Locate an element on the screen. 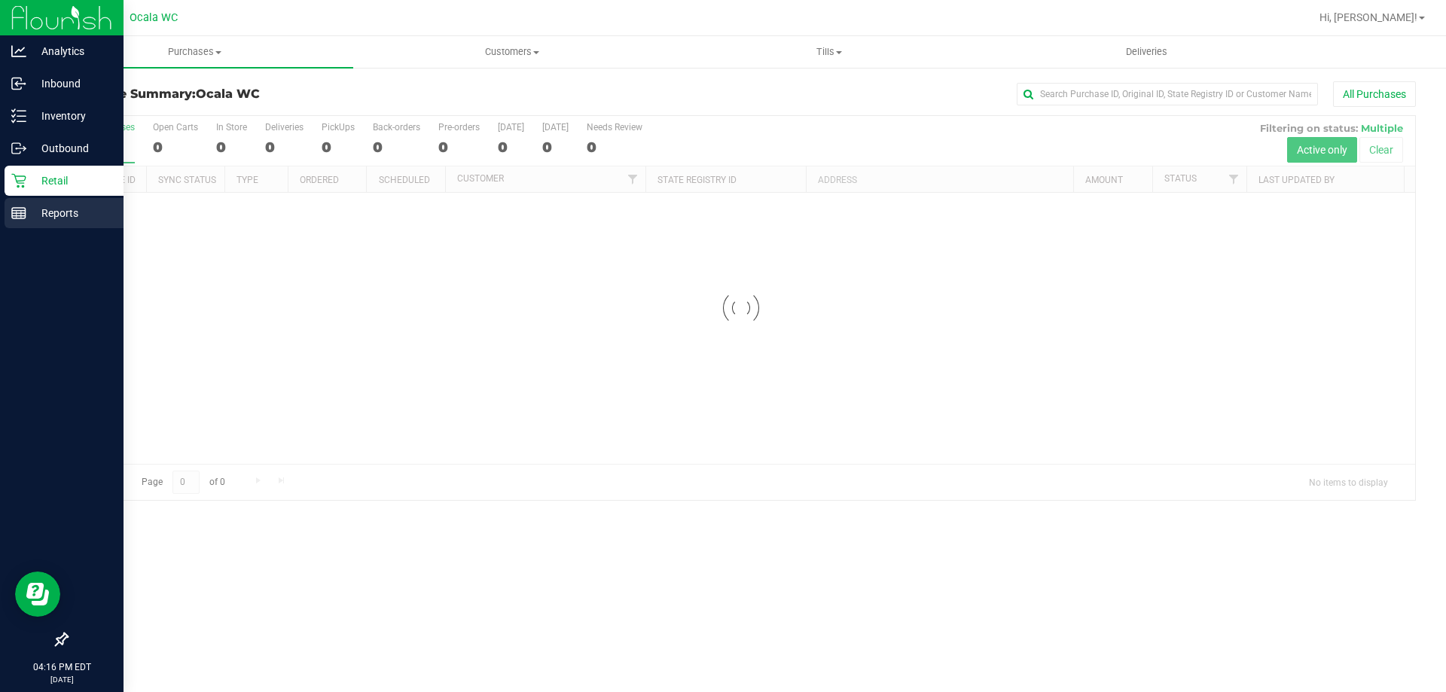 The image size is (1446, 692). span: Deliveries is located at coordinates (1147, 52).